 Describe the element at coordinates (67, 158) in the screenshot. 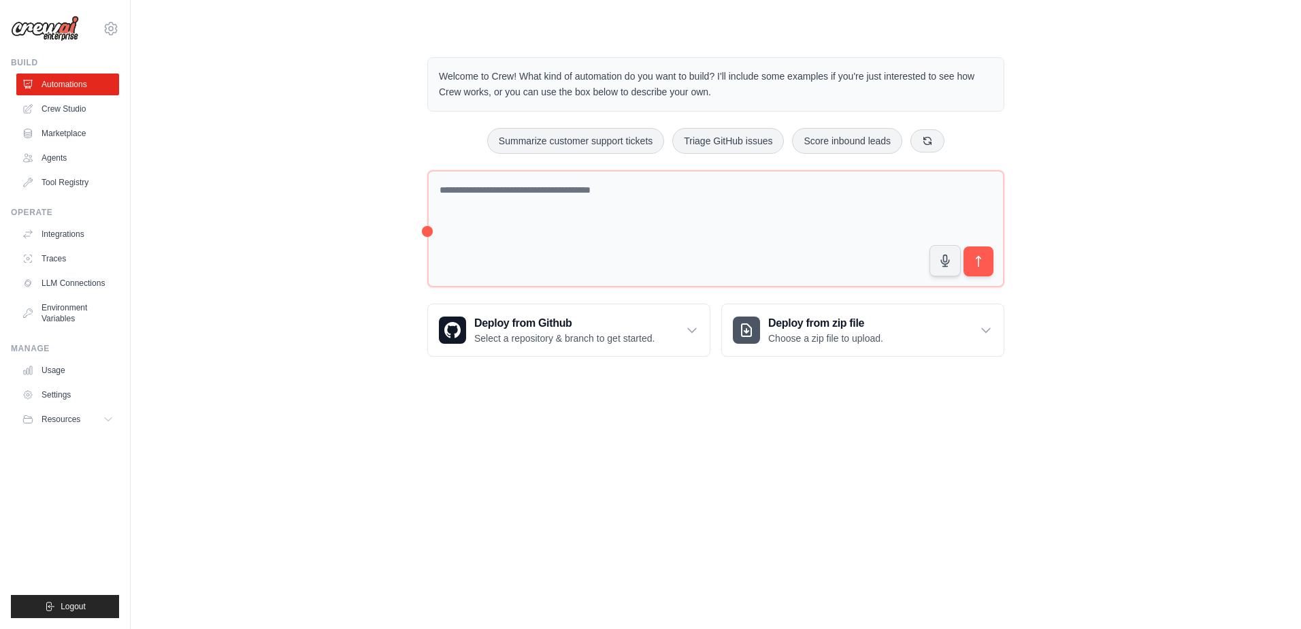

I see `a: Agents` at that location.